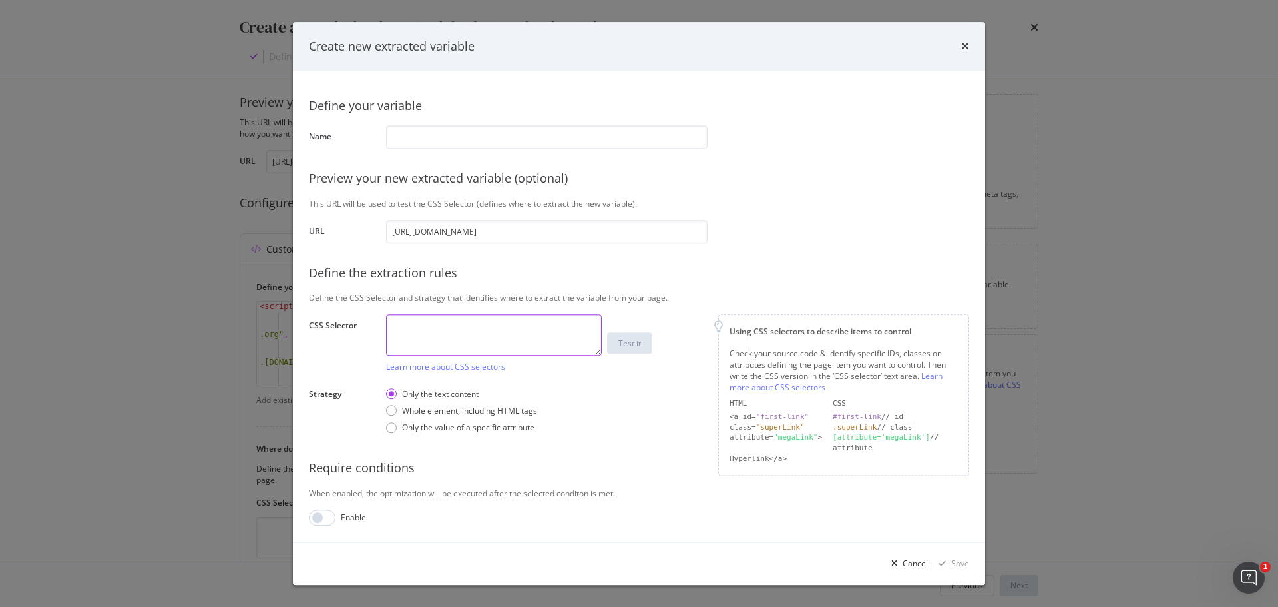 This screenshot has width=1278, height=607. What do you see at coordinates (639, 304) in the screenshot?
I see `div: modal` at bounding box center [639, 304].